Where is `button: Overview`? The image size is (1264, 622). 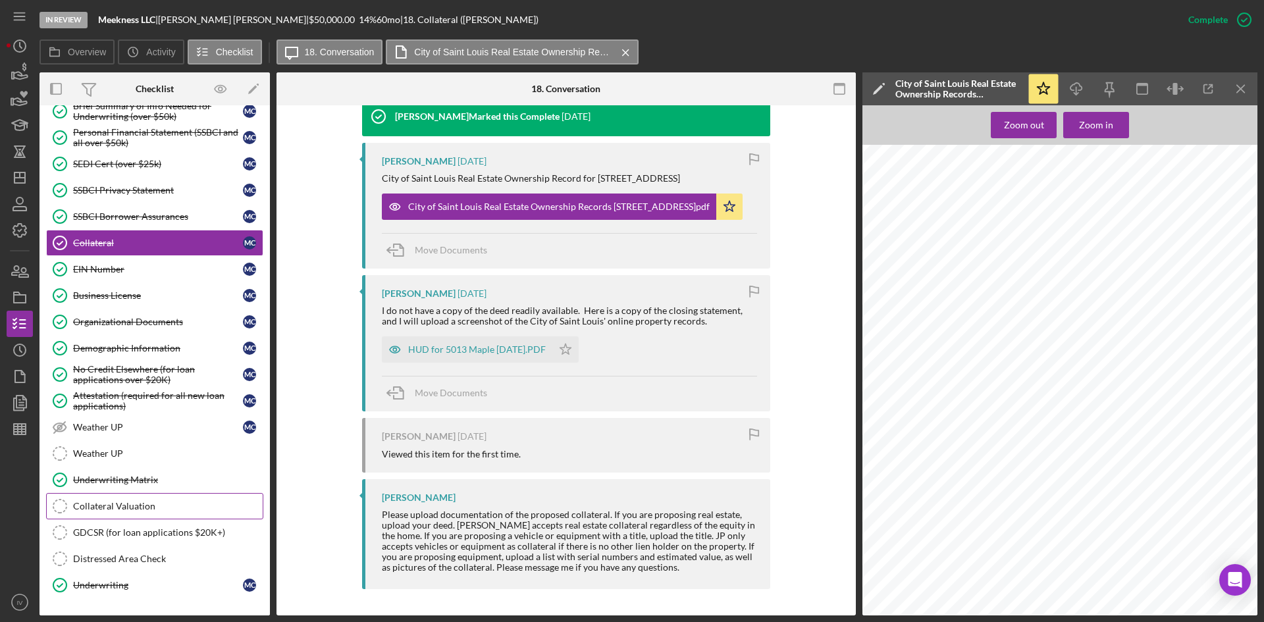 button: Overview is located at coordinates (77, 52).